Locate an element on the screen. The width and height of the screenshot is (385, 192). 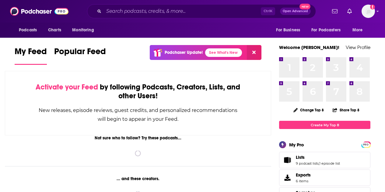
svg: Add a profile image is located at coordinates (373, 7).